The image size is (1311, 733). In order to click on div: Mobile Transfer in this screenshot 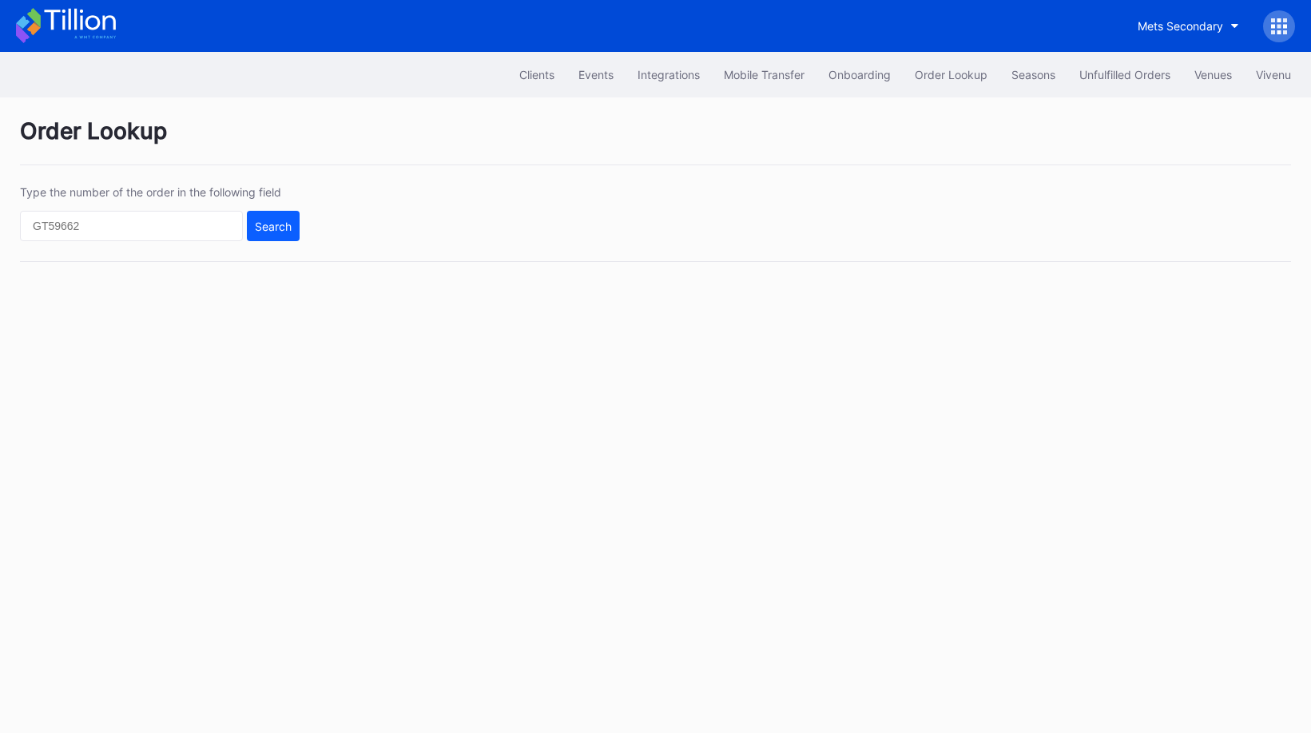, I will do `click(764, 74)`.